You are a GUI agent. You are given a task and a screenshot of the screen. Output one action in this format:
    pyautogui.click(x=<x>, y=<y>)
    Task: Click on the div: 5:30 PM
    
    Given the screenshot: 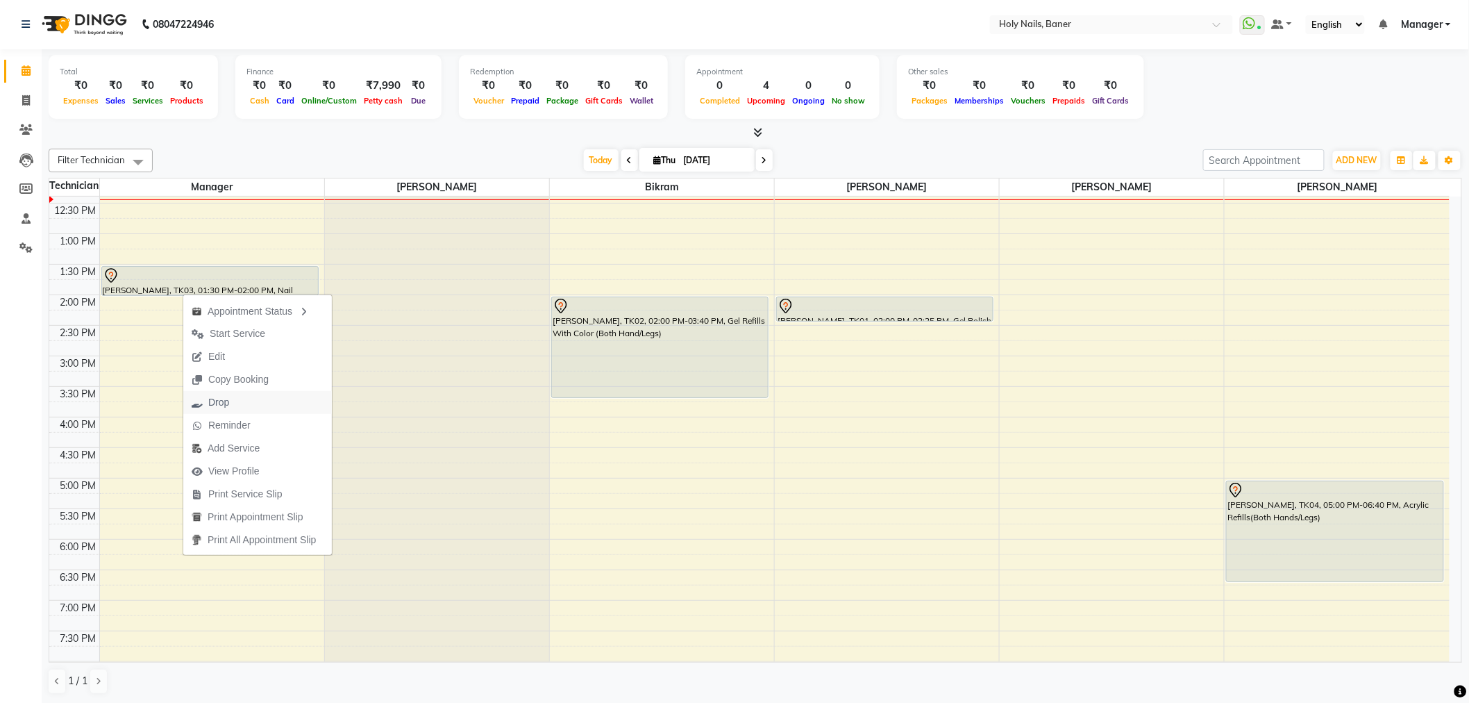 What is the action you would take?
    pyautogui.click(x=78, y=516)
    